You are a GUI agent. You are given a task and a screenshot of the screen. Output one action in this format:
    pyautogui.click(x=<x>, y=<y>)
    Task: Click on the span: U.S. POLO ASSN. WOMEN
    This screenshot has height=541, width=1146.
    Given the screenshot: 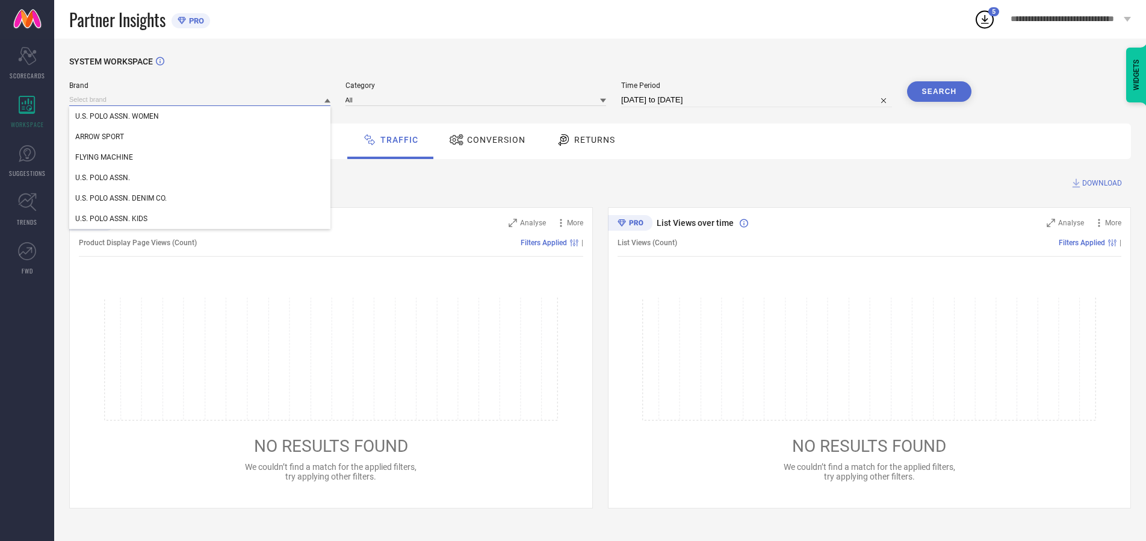 What is the action you would take?
    pyautogui.click(x=117, y=116)
    